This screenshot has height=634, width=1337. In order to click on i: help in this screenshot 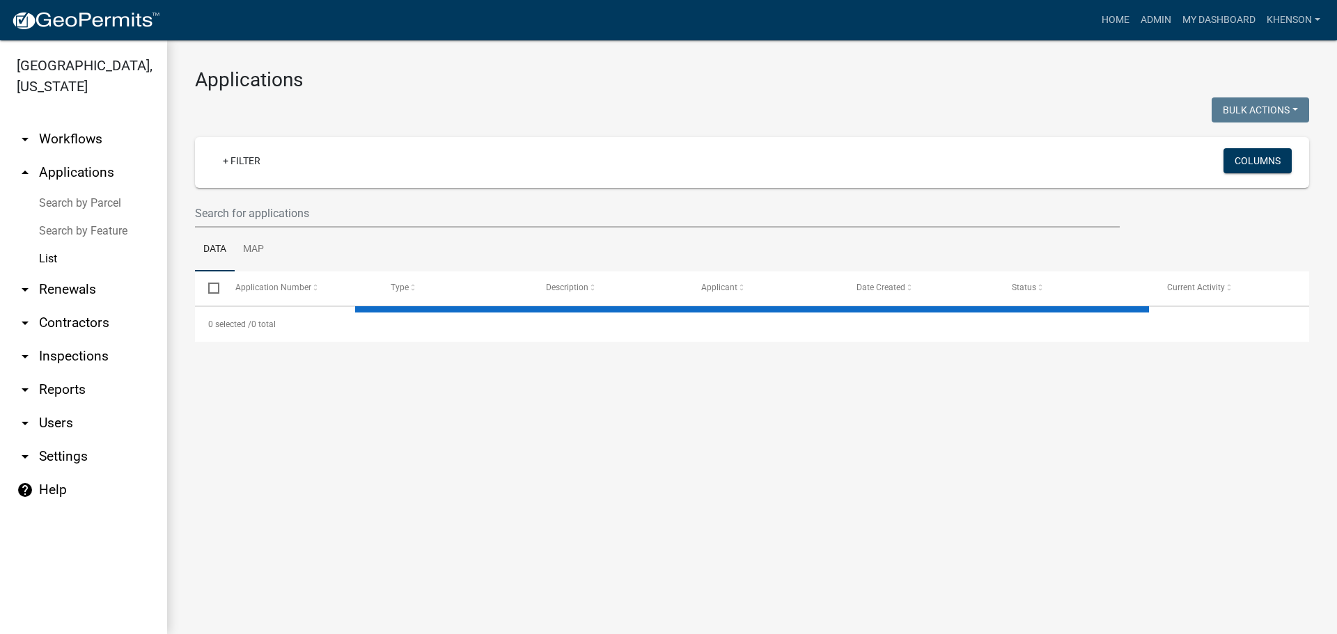, I will do `click(25, 490)`.